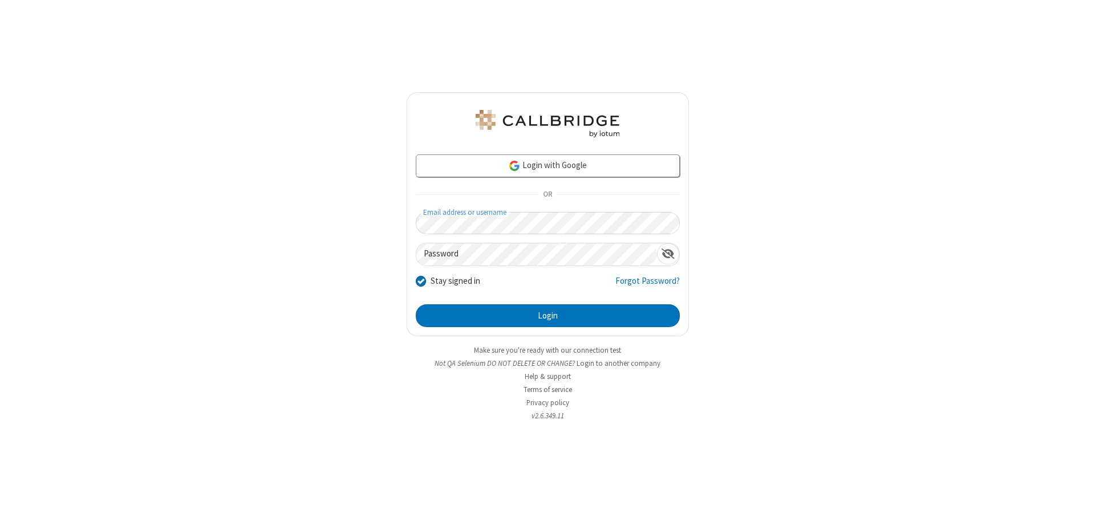  Describe the element at coordinates (548, 166) in the screenshot. I see `a: Login with Google` at that location.